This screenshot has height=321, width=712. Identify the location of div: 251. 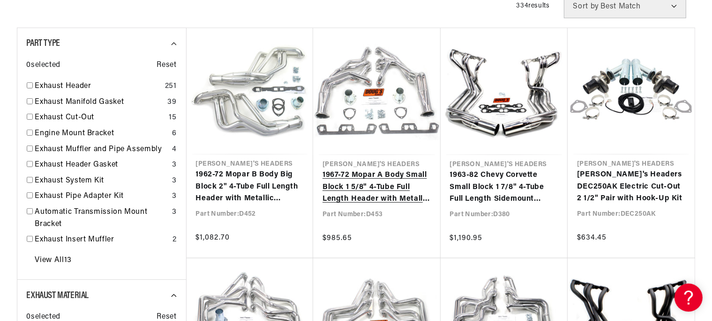
(171, 87).